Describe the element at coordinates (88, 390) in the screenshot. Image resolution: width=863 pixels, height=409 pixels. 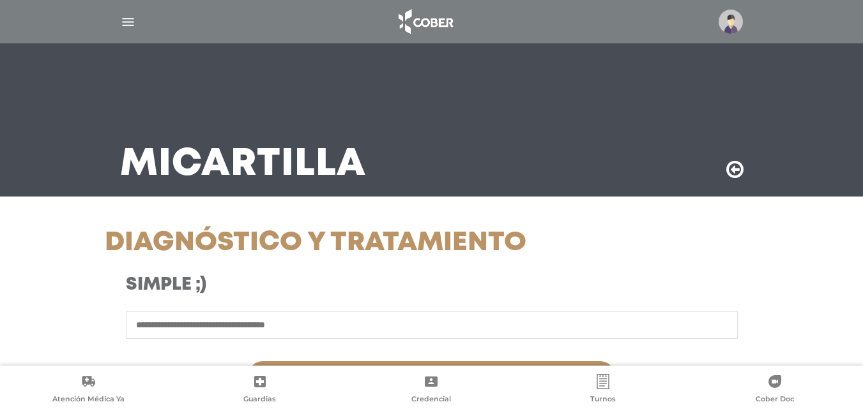
I see `a: Atención Médica Ya` at that location.